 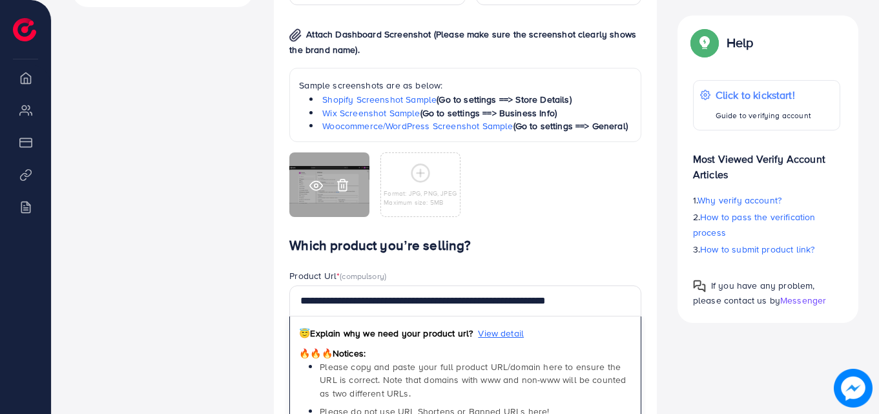 What do you see at coordinates (25, 30) in the screenshot?
I see `img: logo` at bounding box center [25, 30].